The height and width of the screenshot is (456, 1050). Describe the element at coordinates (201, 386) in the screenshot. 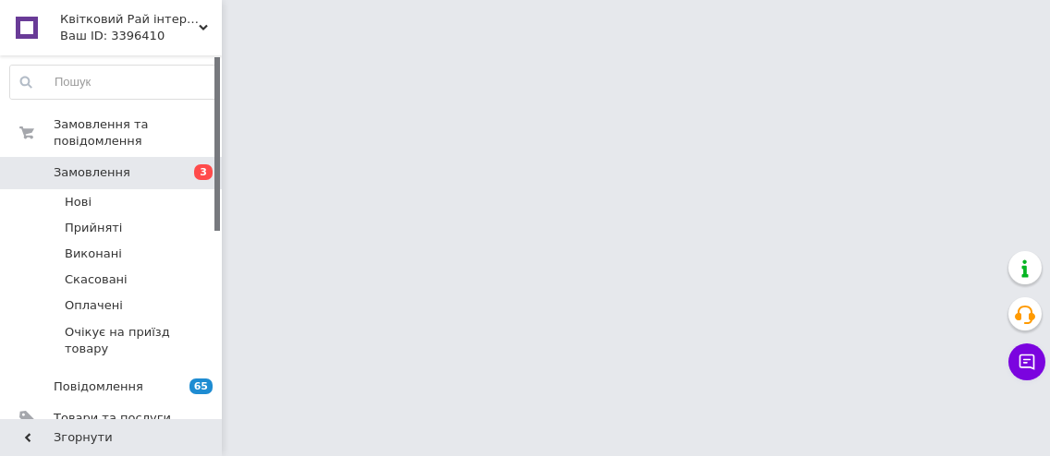

I see `span: 65` at that location.